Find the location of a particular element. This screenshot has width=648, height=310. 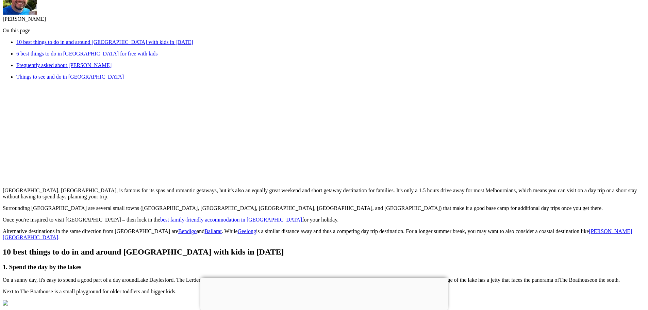

h3: 1. Spend the day by the lakes is located at coordinates (324, 267).